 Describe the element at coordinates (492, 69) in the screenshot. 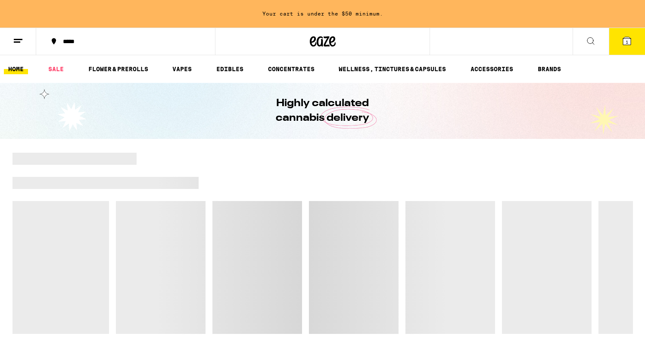

I see `a: ACCESSORIES` at that location.